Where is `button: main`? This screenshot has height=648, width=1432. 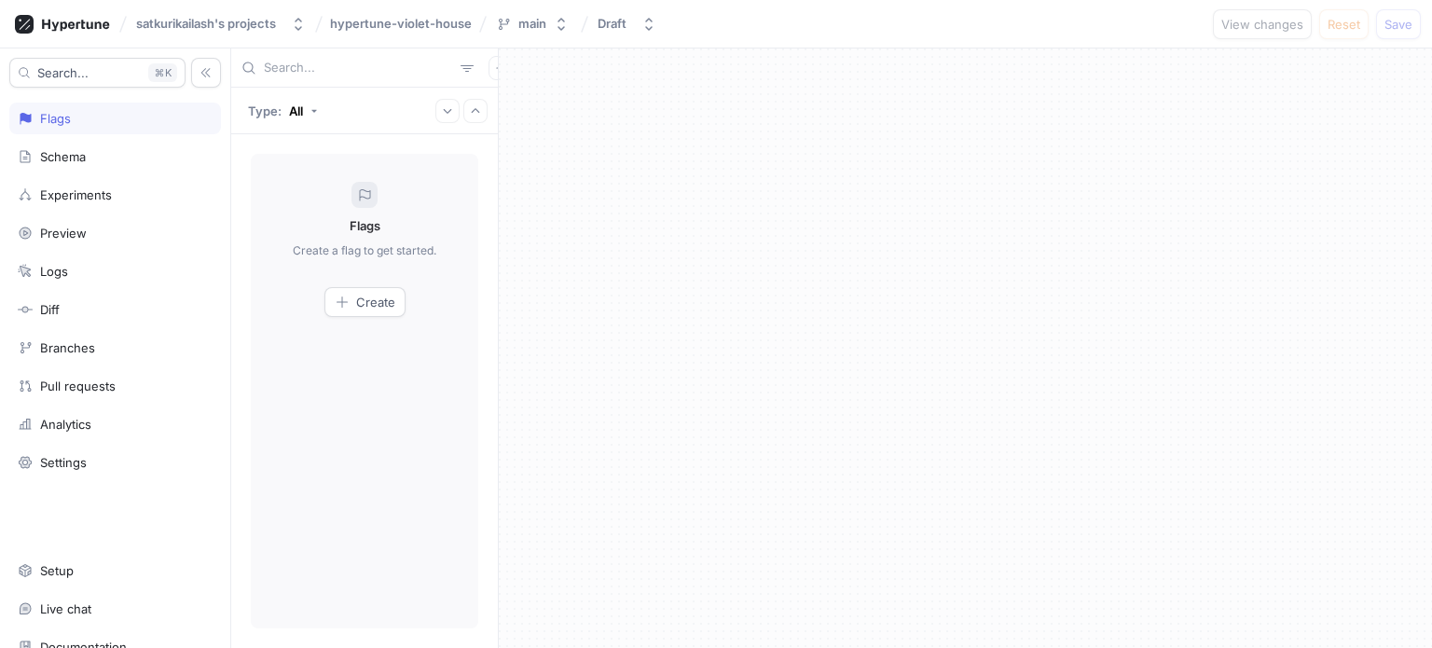 button: main is located at coordinates (532, 23).